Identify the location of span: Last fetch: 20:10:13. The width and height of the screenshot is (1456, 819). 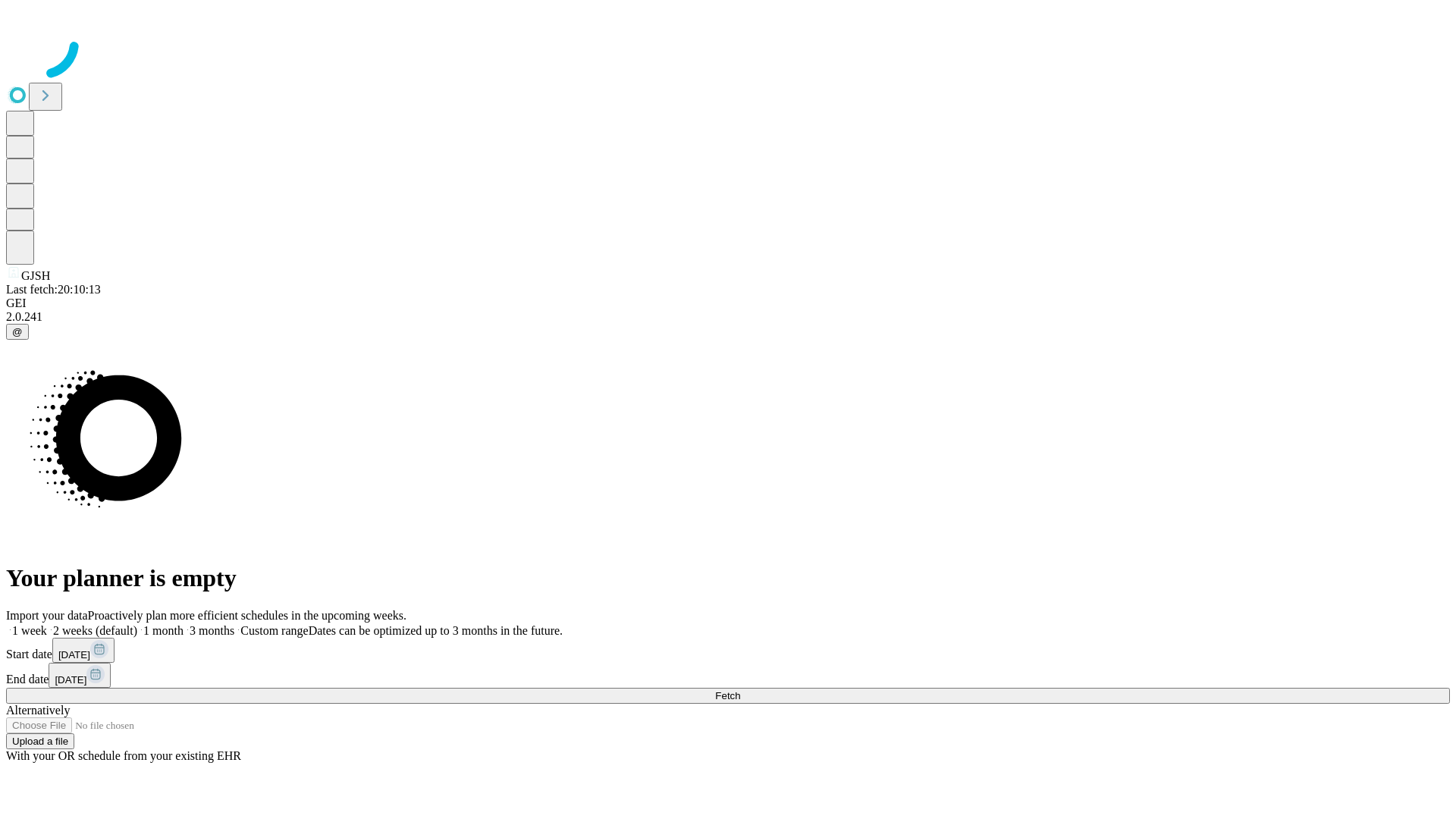
(53, 289).